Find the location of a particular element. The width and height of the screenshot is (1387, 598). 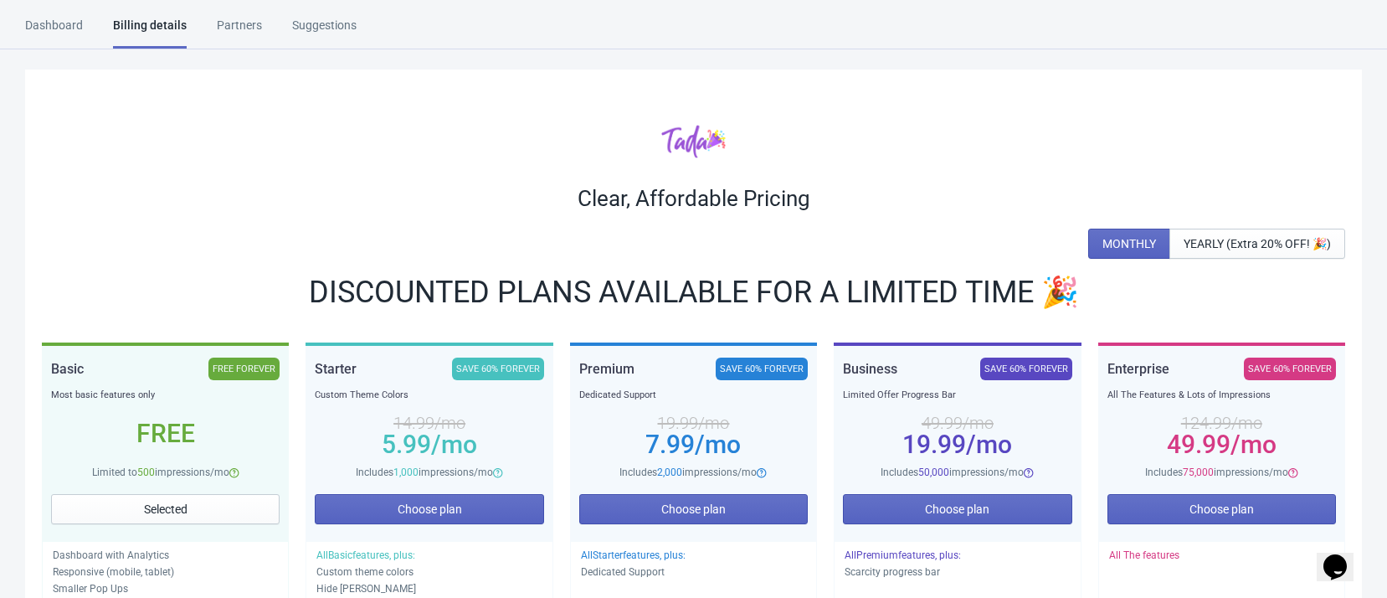

div: Billing details is located at coordinates (150, 33).